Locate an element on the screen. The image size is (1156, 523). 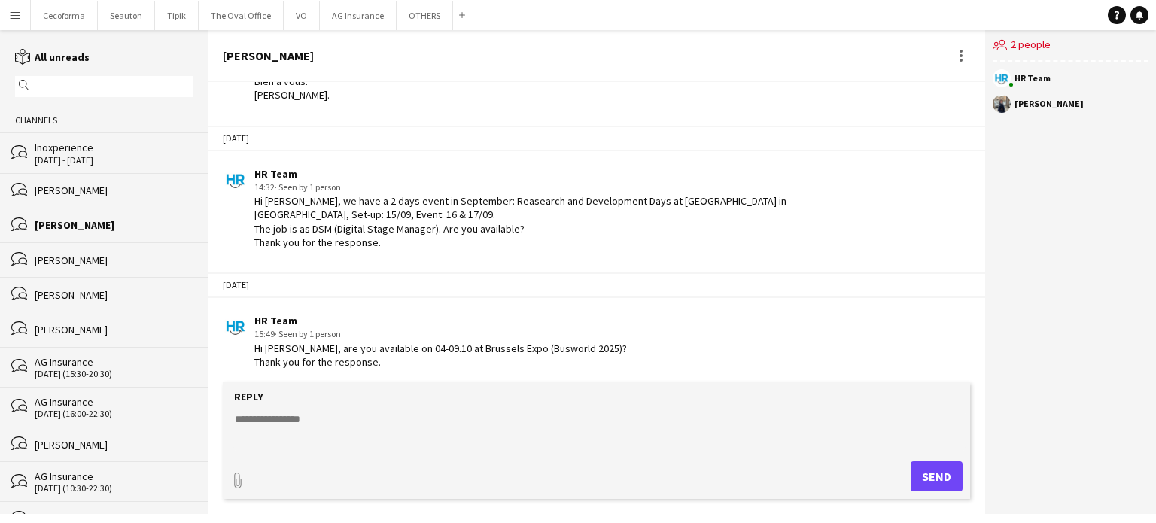
a: All unreads is located at coordinates (52, 57).